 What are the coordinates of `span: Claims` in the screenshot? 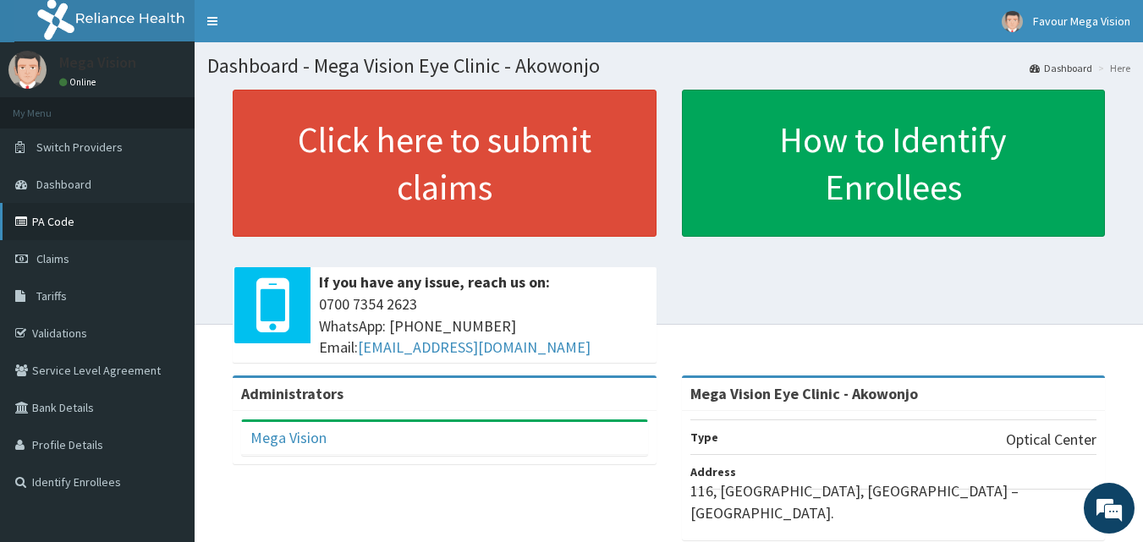 It's located at (52, 259).